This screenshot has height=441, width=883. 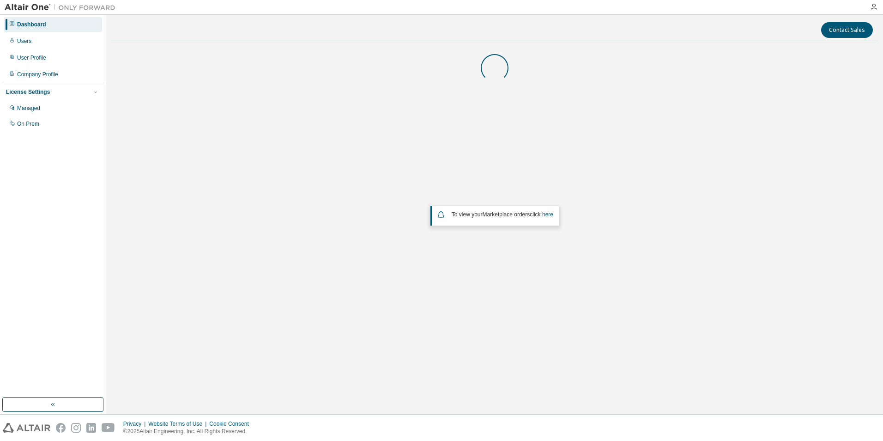 I want to click on img: youtube.svg, so click(x=108, y=427).